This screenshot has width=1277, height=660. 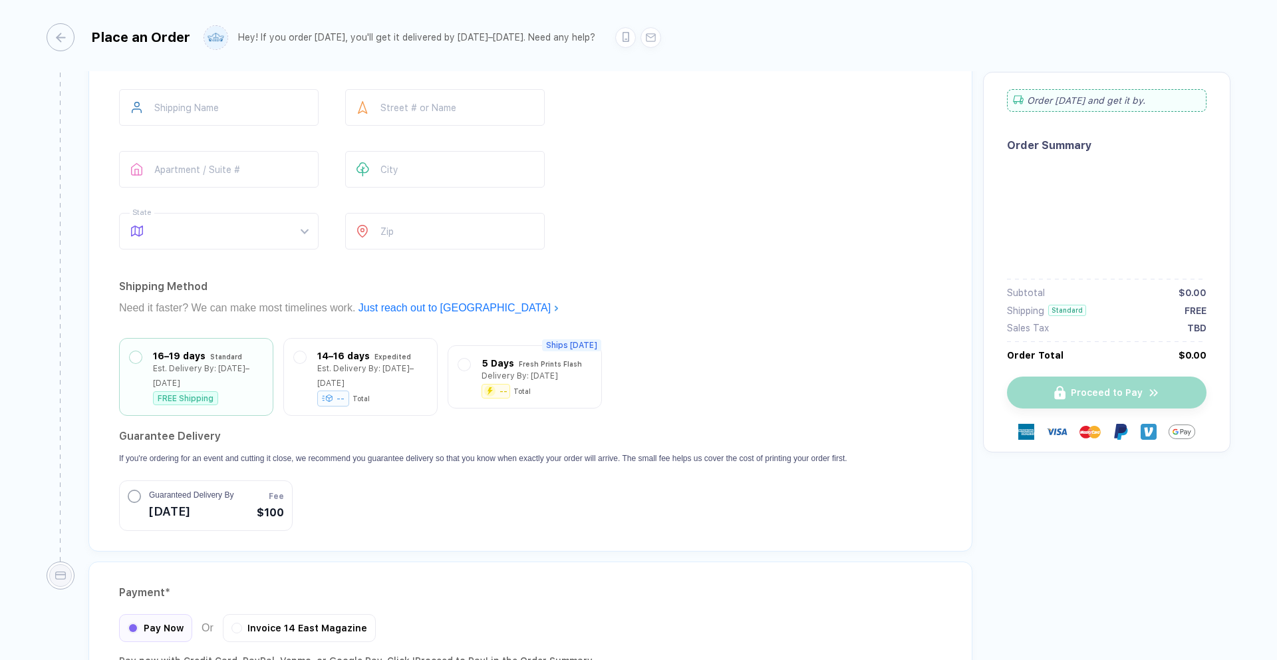 What do you see at coordinates (270, 513) in the screenshot?
I see `span: $100` at bounding box center [270, 513].